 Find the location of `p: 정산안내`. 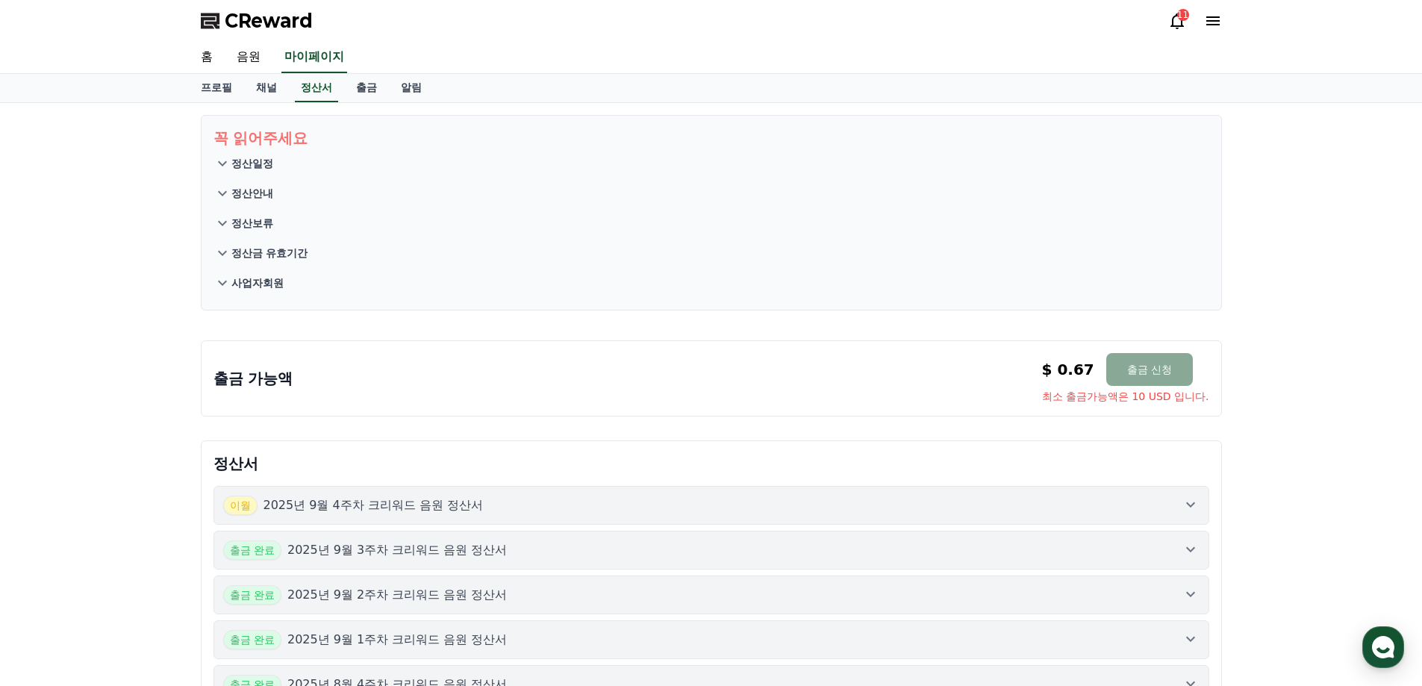

p: 정산안내 is located at coordinates (252, 193).